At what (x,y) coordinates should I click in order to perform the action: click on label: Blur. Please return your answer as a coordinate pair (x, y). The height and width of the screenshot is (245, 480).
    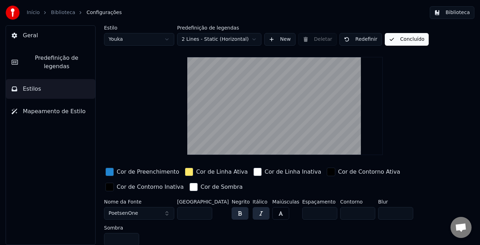
    Looking at the image, I should click on (395, 202).